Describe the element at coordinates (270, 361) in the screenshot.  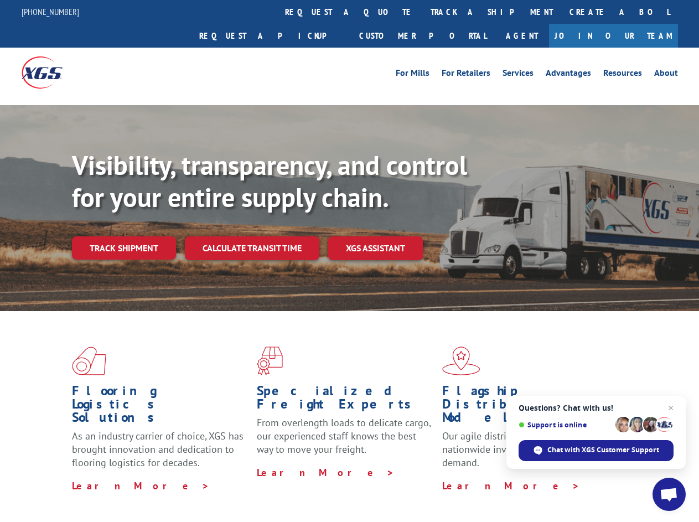
I see `img: xgs-icon-focused-on-flooring-red` at that location.